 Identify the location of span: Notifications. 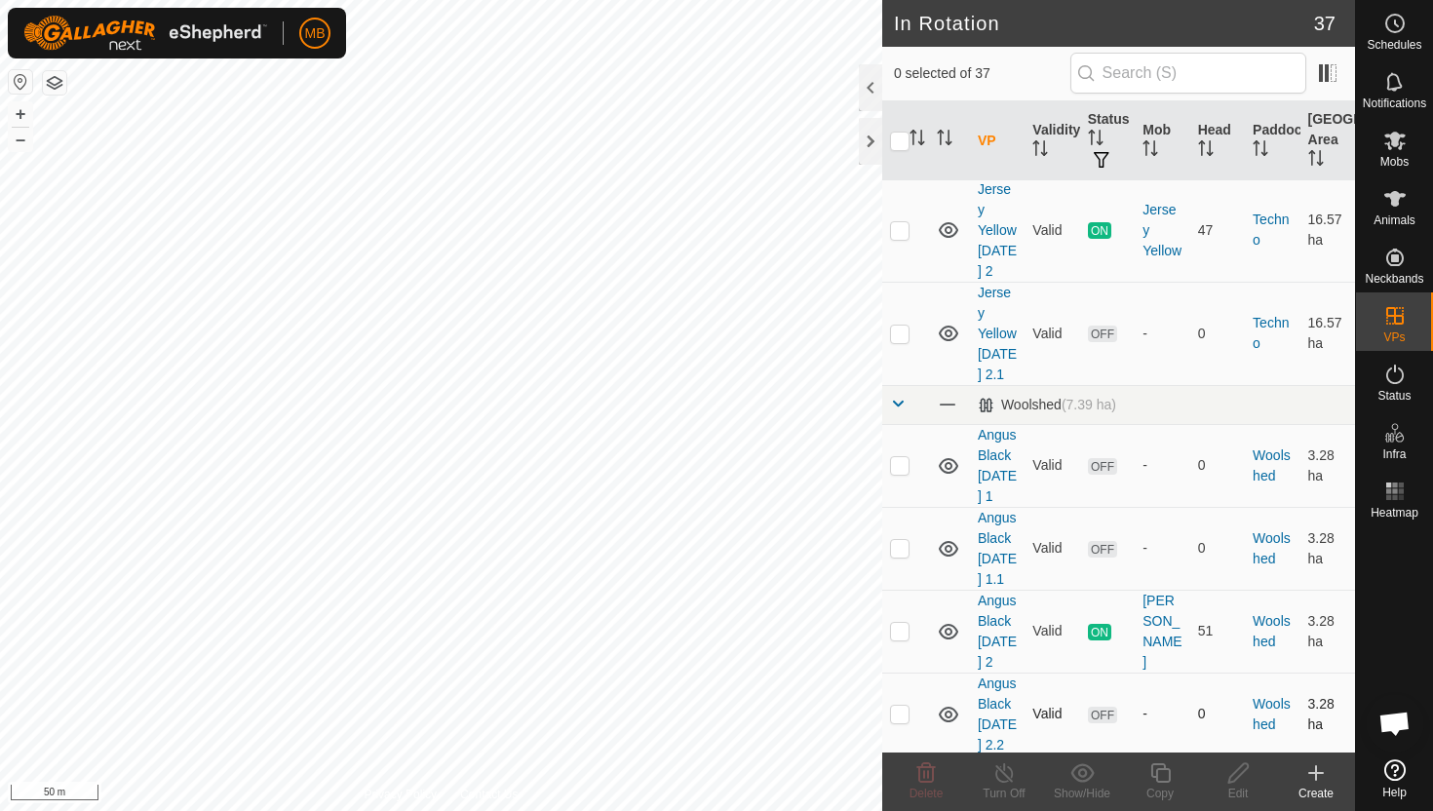
(1394, 103).